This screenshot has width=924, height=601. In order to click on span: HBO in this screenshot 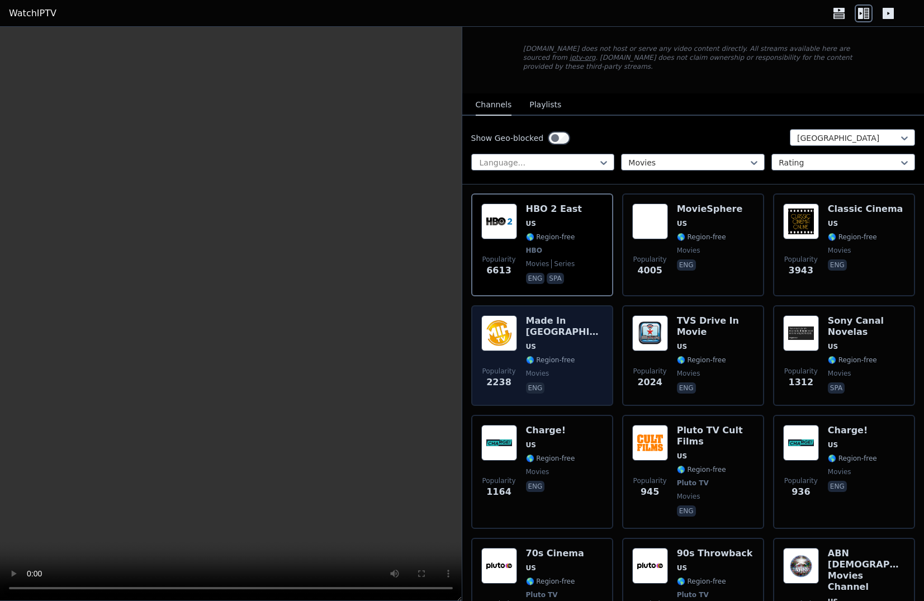, I will do `click(534, 250)`.